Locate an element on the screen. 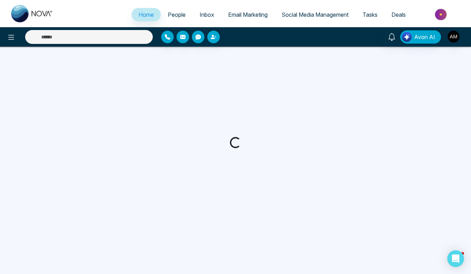 The height and width of the screenshot is (274, 471). span: Inbox is located at coordinates (207, 15).